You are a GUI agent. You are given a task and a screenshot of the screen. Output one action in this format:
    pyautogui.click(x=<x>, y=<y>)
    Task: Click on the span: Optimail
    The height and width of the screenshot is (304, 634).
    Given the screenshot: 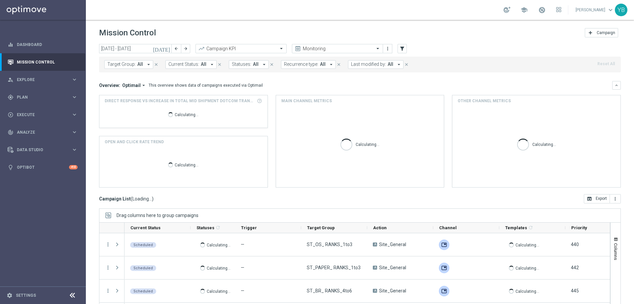 What is the action you would take?
    pyautogui.click(x=131, y=85)
    